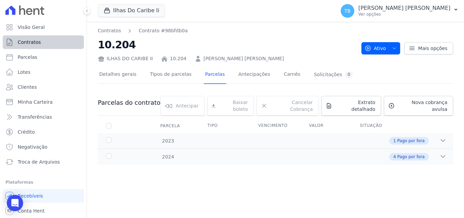 The height and width of the screenshot is (218, 464). What do you see at coordinates (428, 48) in the screenshot?
I see `a: Mais opções` at bounding box center [428, 48].